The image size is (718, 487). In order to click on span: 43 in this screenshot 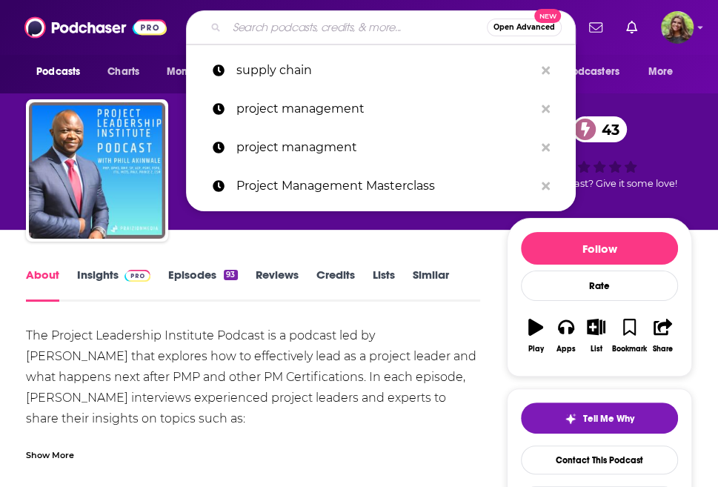, I will do `click(607, 129)`.